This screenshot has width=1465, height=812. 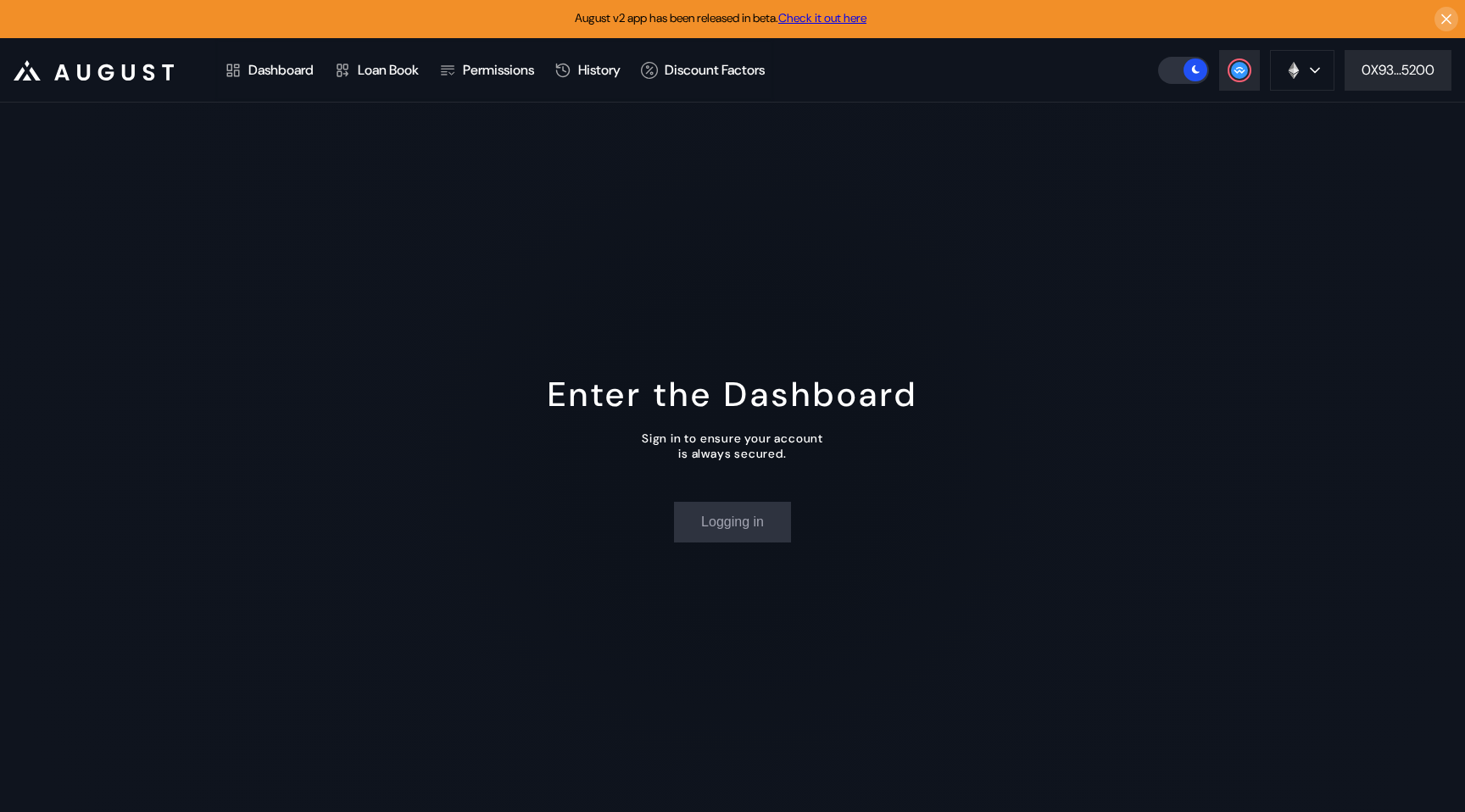 What do you see at coordinates (487, 70) in the screenshot?
I see `a: Permissions` at bounding box center [487, 70].